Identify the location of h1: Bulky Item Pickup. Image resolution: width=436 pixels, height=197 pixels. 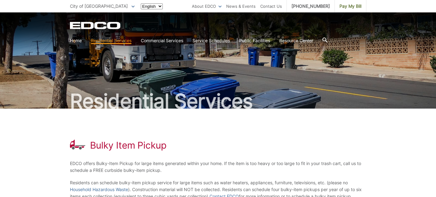
(128, 145).